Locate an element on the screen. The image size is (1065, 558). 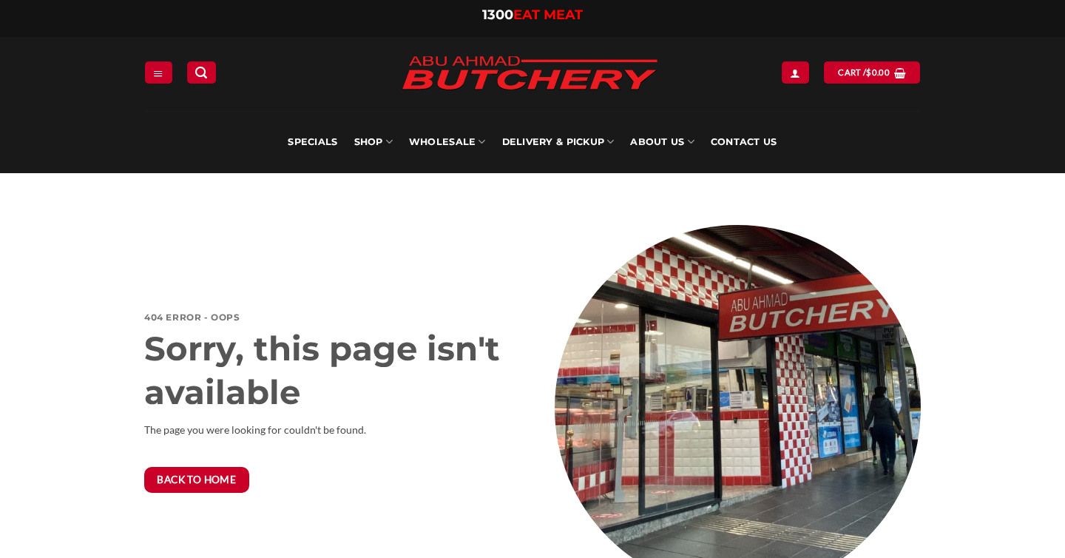
span: EAT MEAT is located at coordinates (548, 15).